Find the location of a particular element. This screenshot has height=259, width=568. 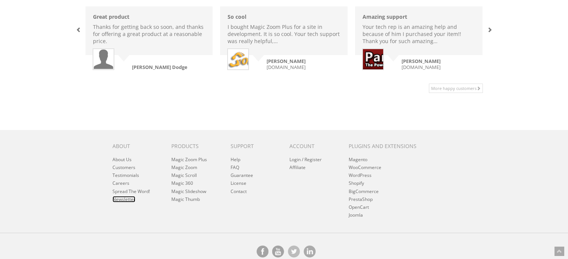

p: Thanks for getting back so soon, and thanks for offering a great product at a reasonable price. is located at coordinates (149, 34).